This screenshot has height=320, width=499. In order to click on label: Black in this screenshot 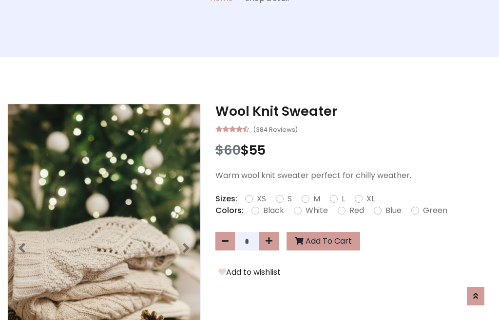, I will do `click(273, 211)`.